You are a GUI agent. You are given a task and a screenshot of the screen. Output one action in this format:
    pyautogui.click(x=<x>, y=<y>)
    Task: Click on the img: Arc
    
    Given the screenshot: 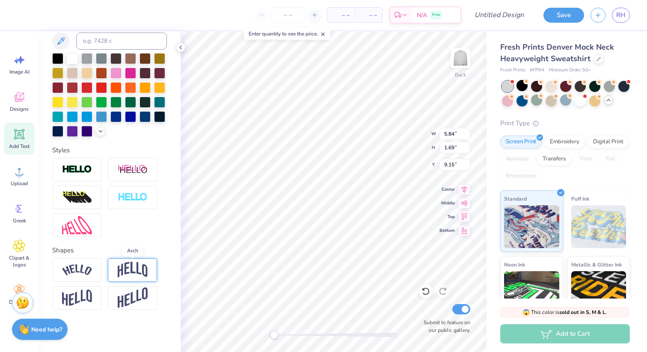 What is the action you would take?
    pyautogui.click(x=77, y=270)
    